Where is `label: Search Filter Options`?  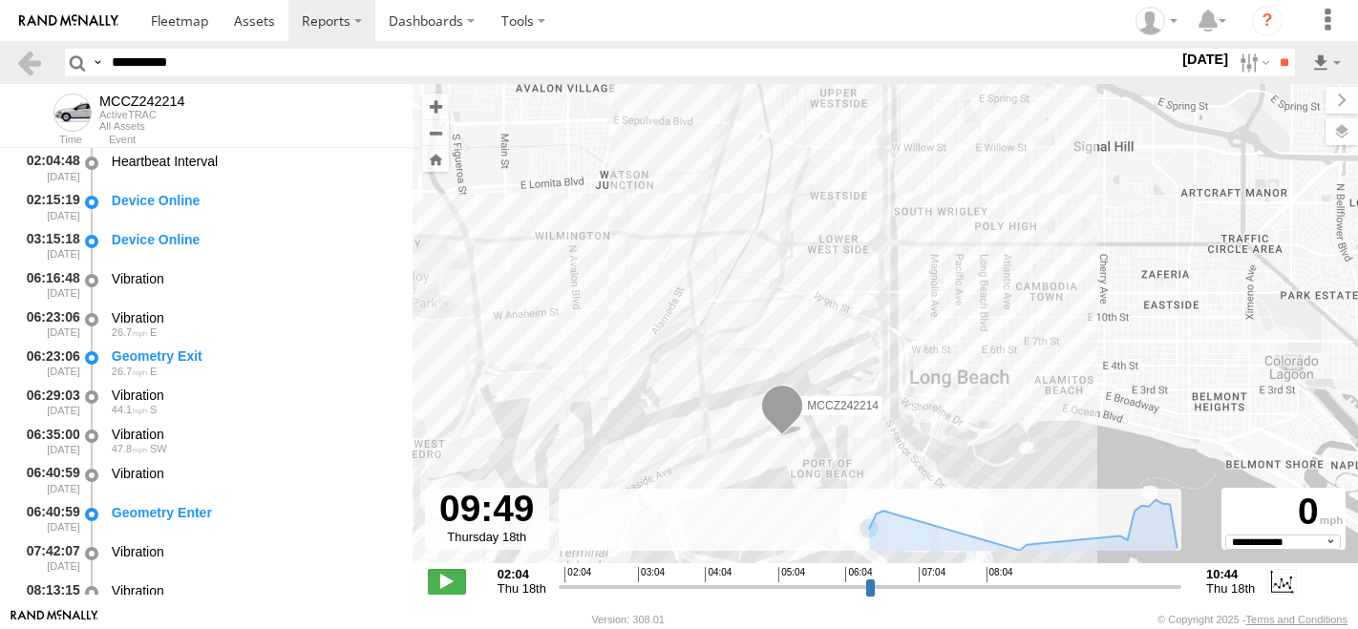
label: Search Filter Options is located at coordinates (1252, 62).